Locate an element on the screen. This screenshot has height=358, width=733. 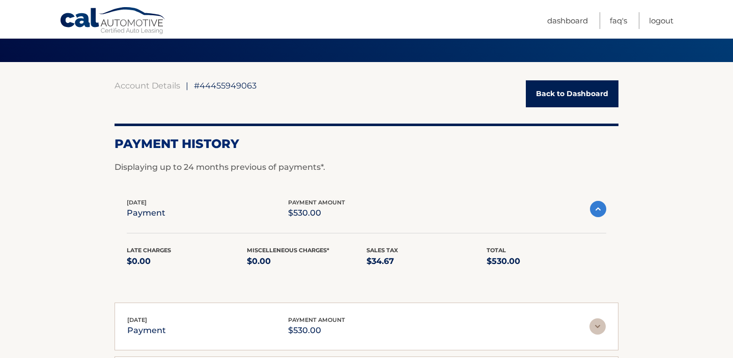
a: FAQ's is located at coordinates (619, 20).